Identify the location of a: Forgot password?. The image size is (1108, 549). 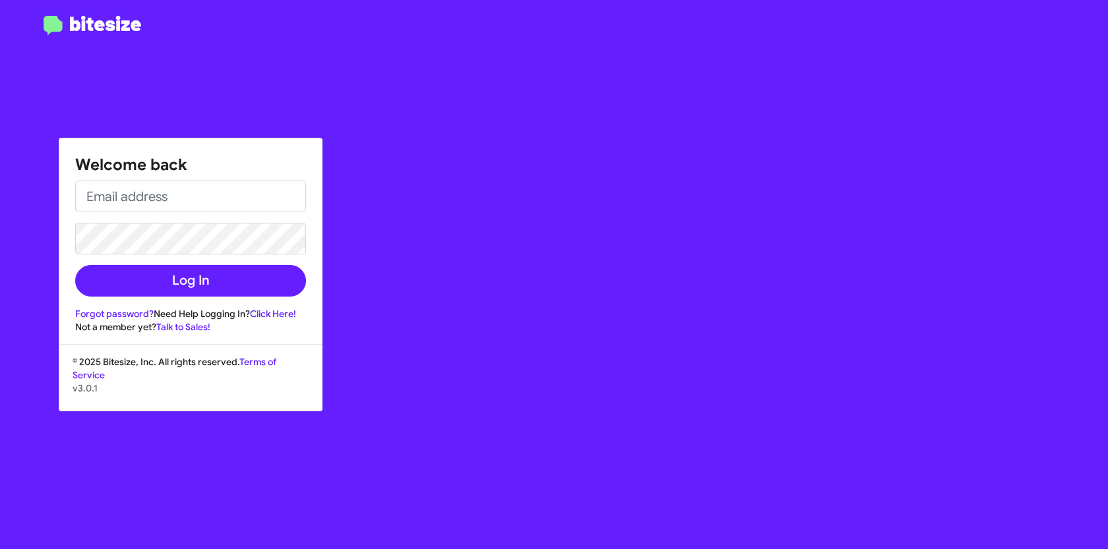
(114, 314).